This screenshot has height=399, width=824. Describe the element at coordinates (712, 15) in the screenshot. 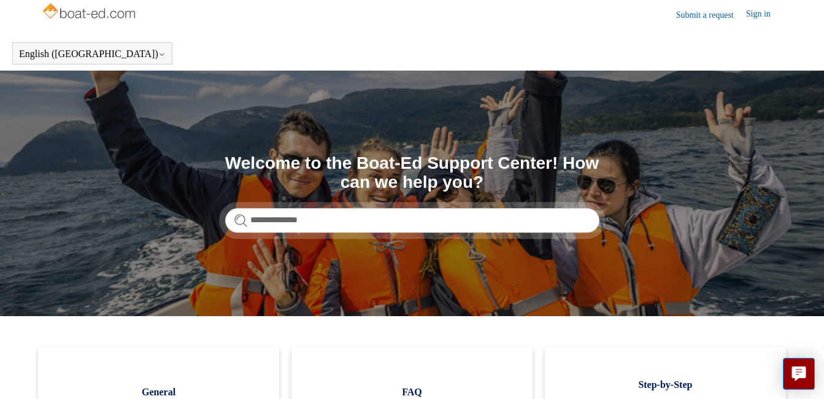

I see `a: Submit a request` at that location.